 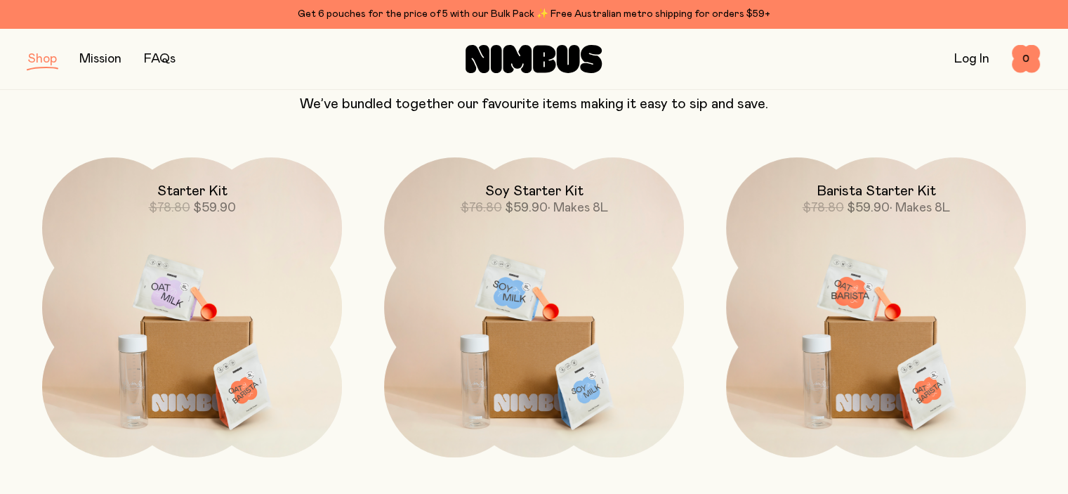 What do you see at coordinates (159, 59) in the screenshot?
I see `a: FAQs` at bounding box center [159, 59].